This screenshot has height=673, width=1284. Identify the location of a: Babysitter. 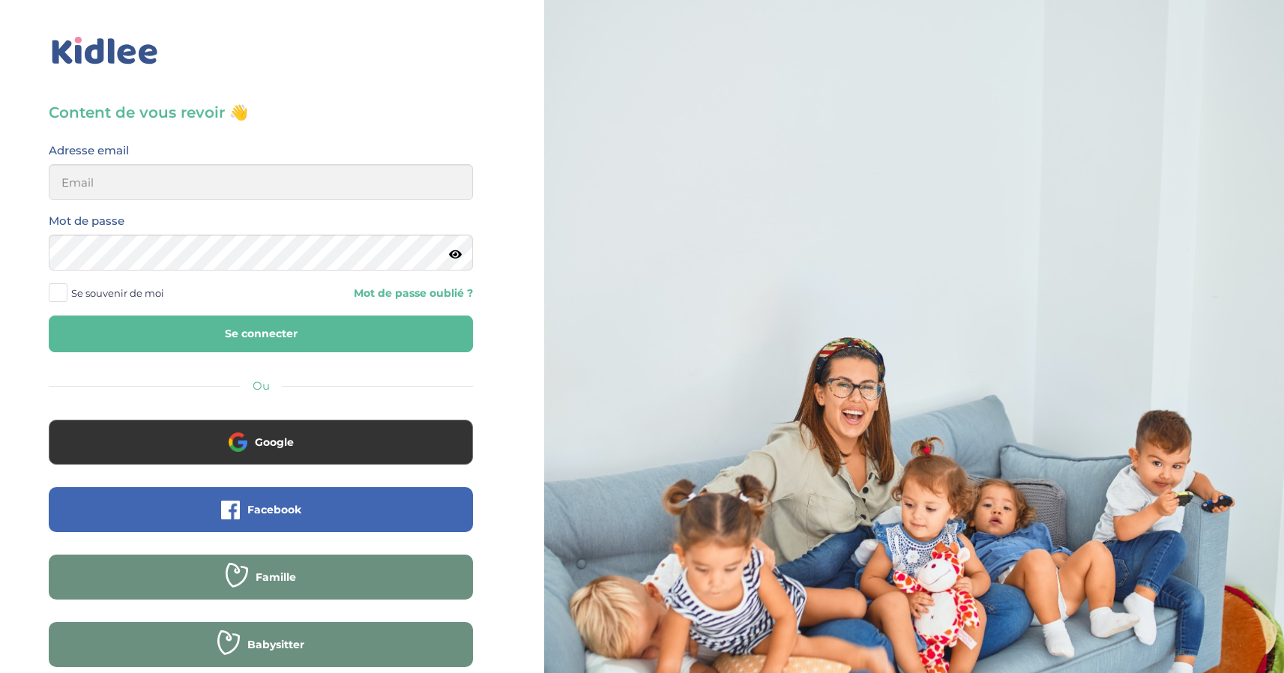
(261, 654).